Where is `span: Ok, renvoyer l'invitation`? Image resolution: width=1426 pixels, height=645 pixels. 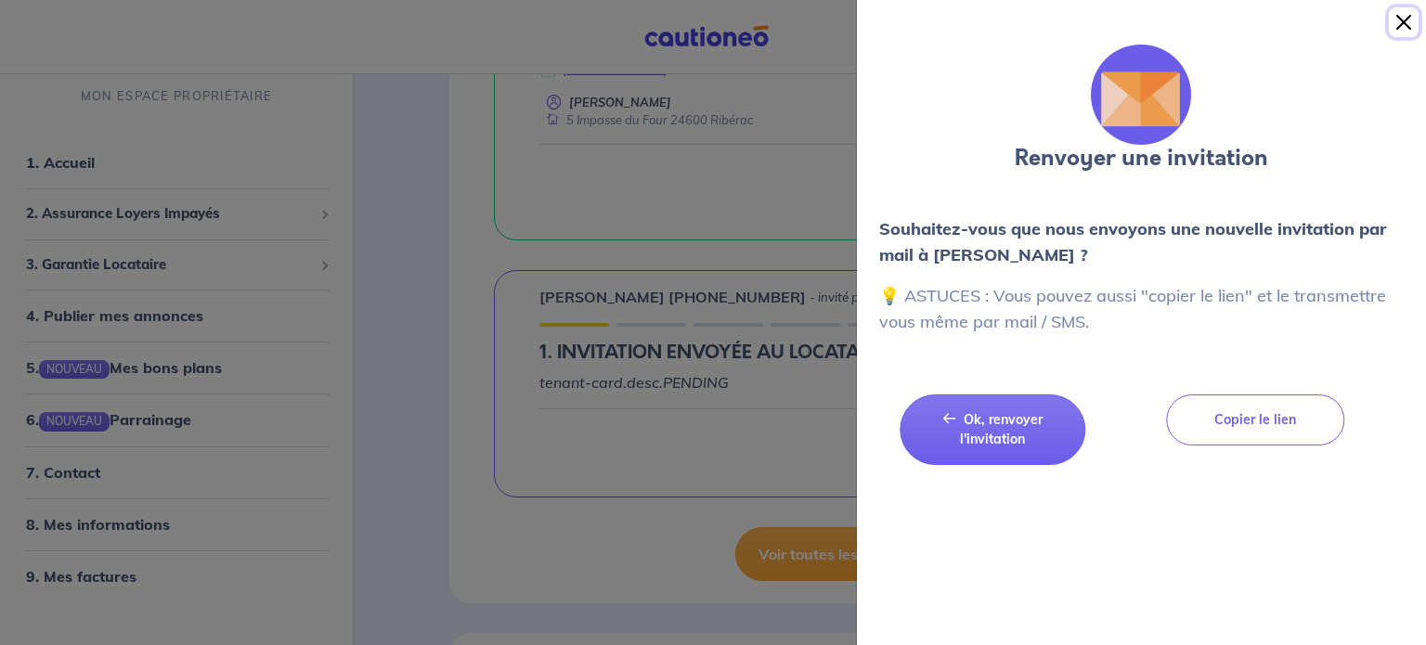 span: Ok, renvoyer l'invitation is located at coordinates (1001, 429).